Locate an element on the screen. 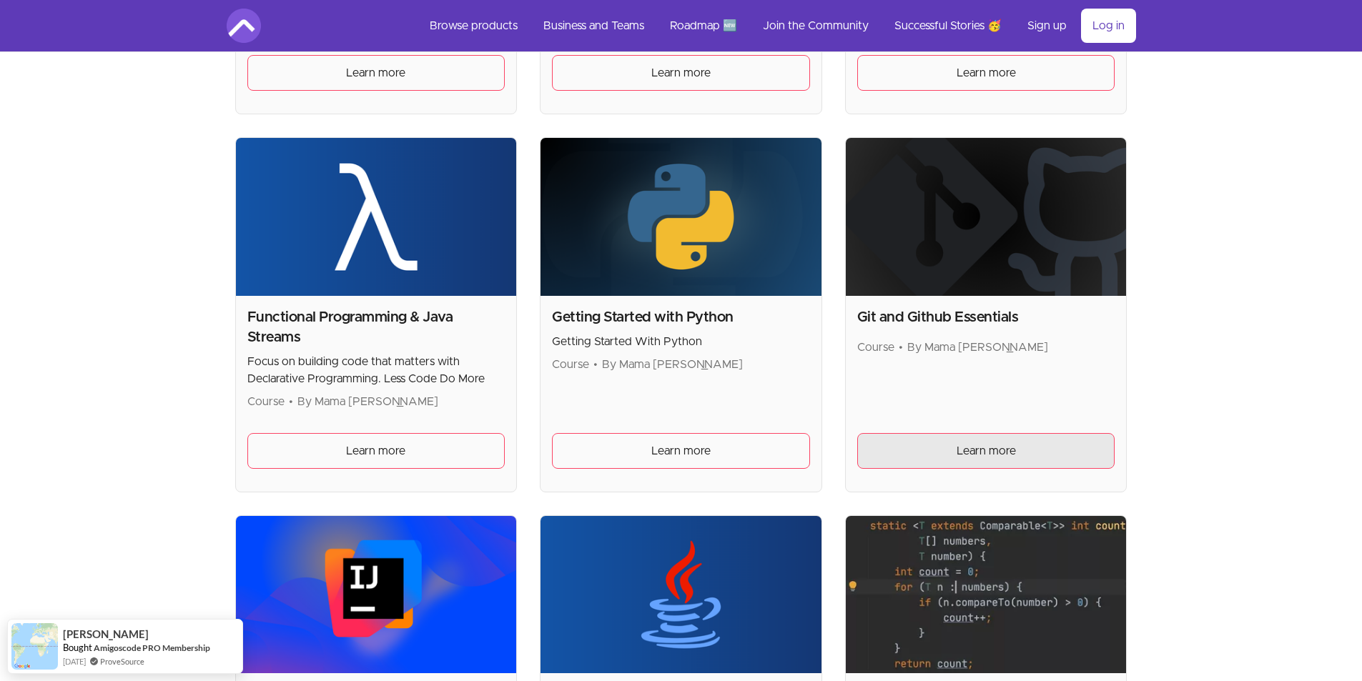 The height and width of the screenshot is (681, 1362). img: Amigoscode logo is located at coordinates (244, 26).